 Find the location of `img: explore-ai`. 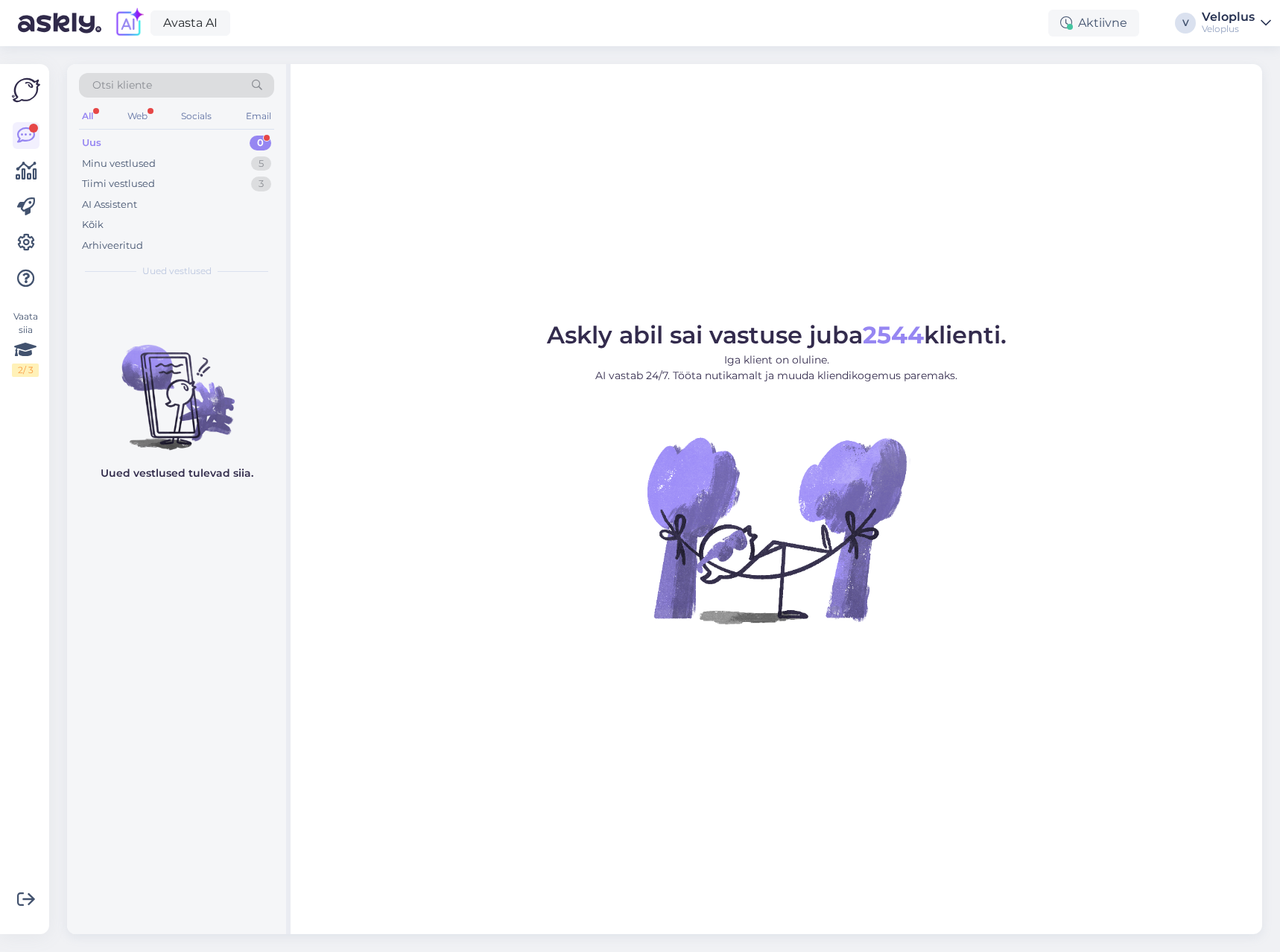

img: explore-ai is located at coordinates (129, 23).